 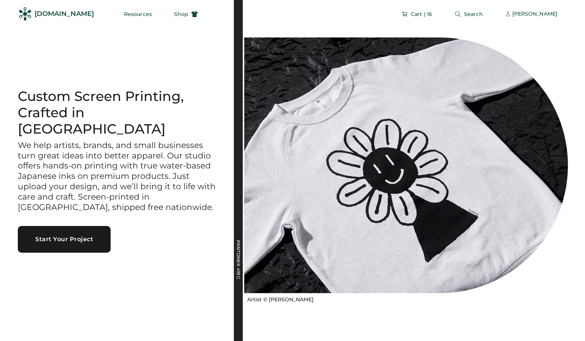 I want to click on img: Rendered Logo - Screens, so click(x=25, y=14).